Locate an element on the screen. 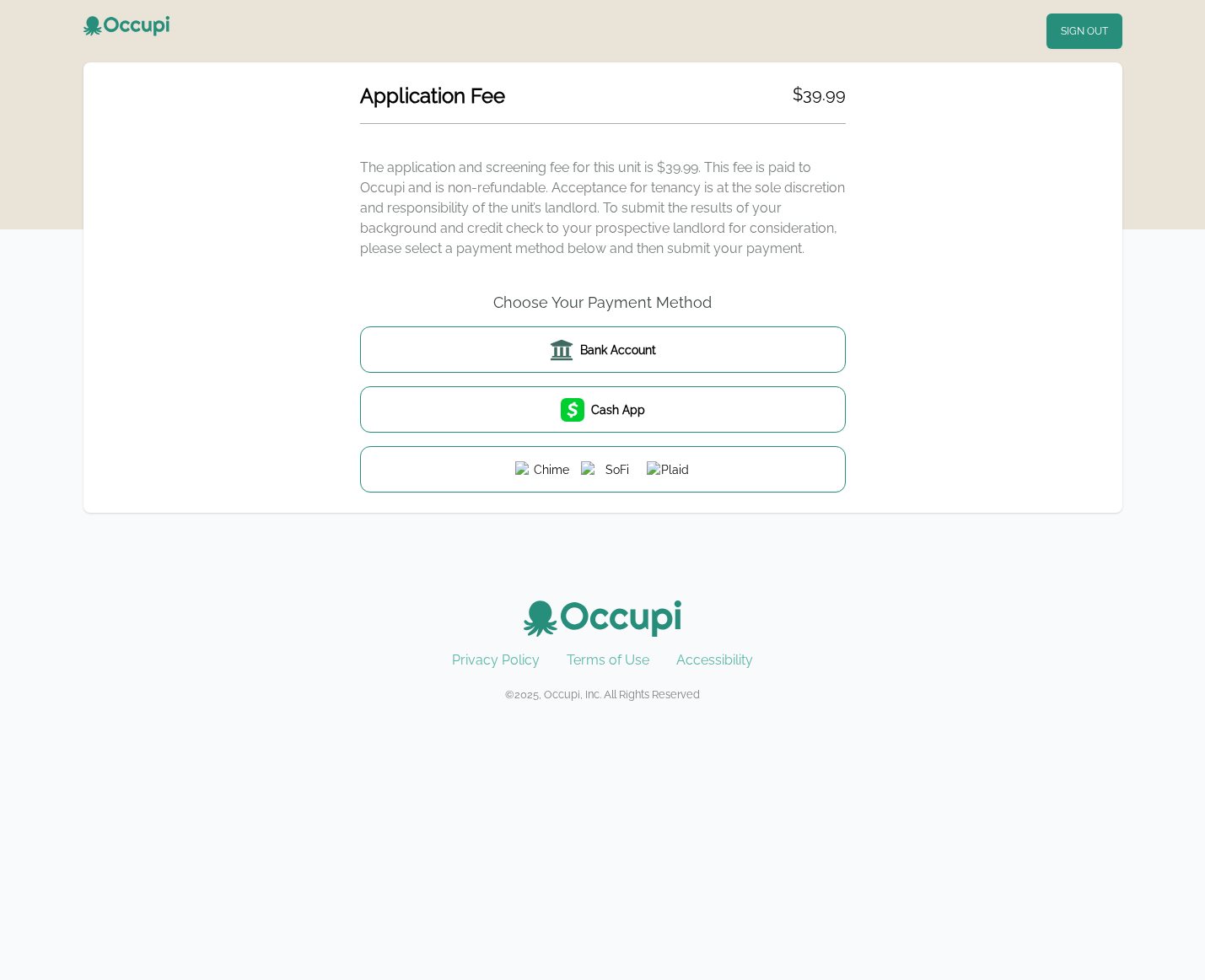 Image resolution: width=1205 pixels, height=980 pixels. img: Plaid logo is located at coordinates (669, 470).